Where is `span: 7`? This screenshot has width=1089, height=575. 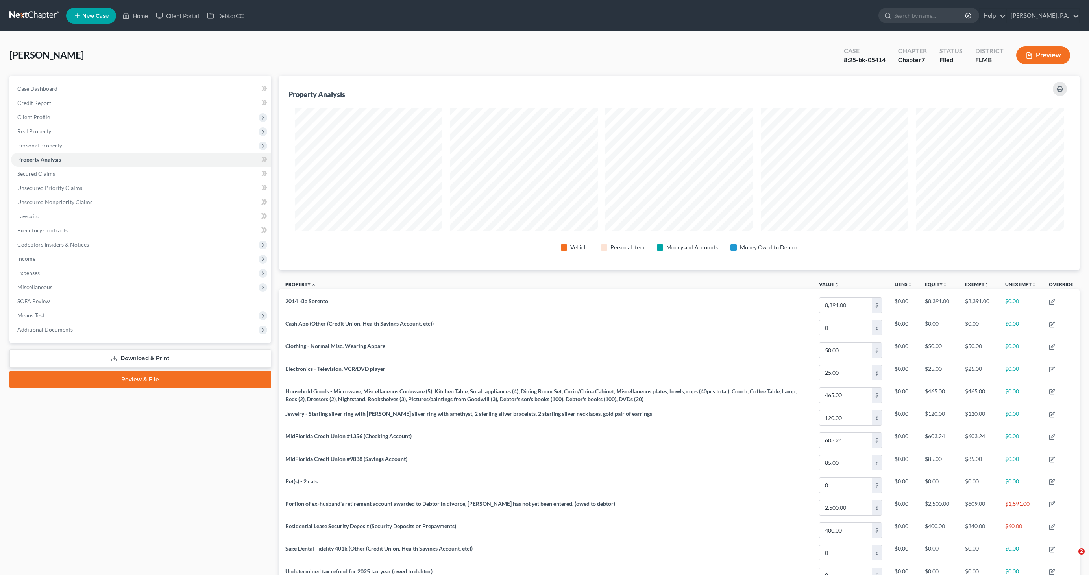
span: 7 is located at coordinates (923, 59).